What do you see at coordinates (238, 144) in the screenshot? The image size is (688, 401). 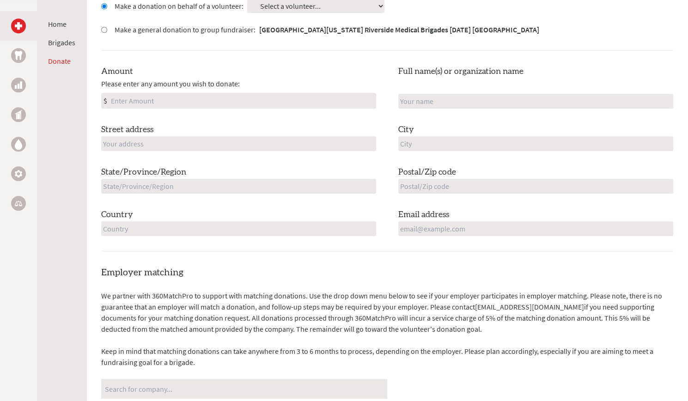 I see `input: Your address` at bounding box center [238, 144].